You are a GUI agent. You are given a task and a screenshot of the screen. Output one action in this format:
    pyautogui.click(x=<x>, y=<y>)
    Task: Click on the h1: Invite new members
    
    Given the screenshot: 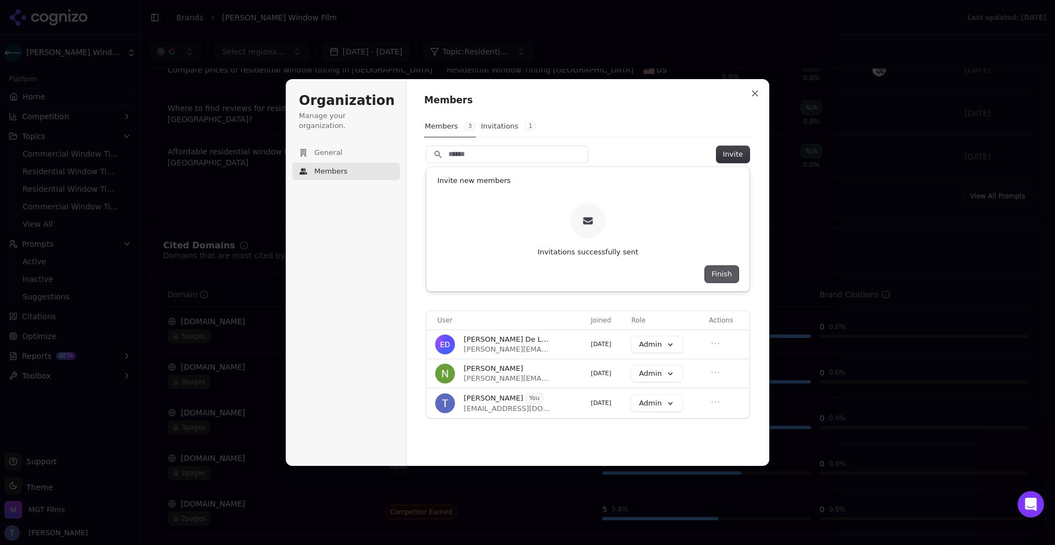 What is the action you would take?
    pyautogui.click(x=588, y=181)
    